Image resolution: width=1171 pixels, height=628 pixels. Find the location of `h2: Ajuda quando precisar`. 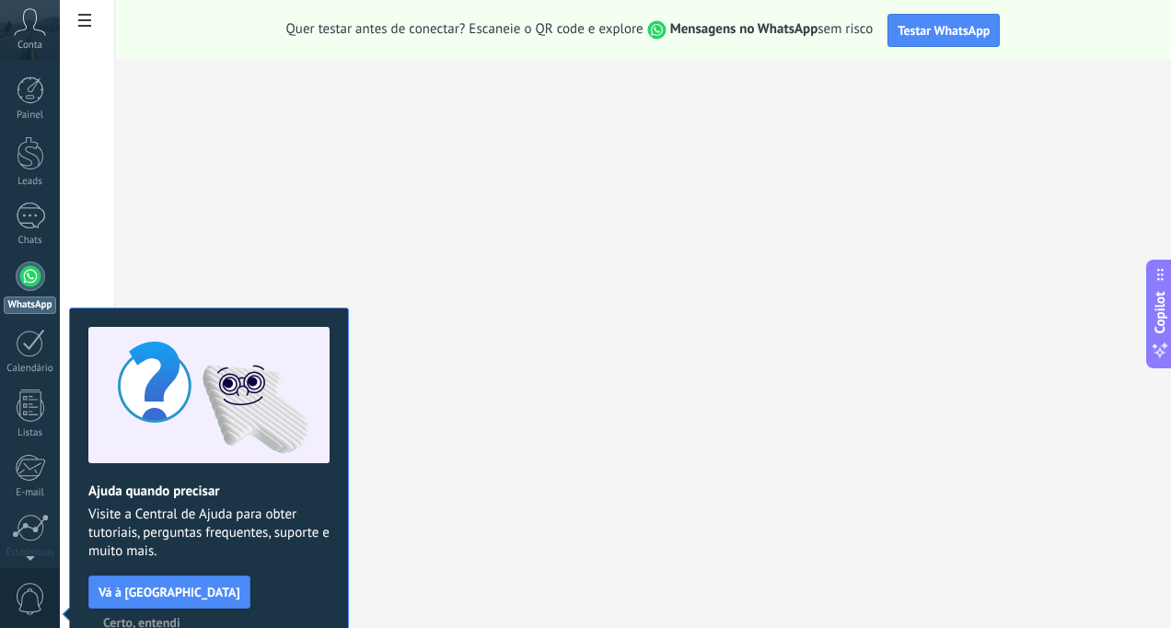

h2: Ajuda quando precisar is located at coordinates (209, 491).